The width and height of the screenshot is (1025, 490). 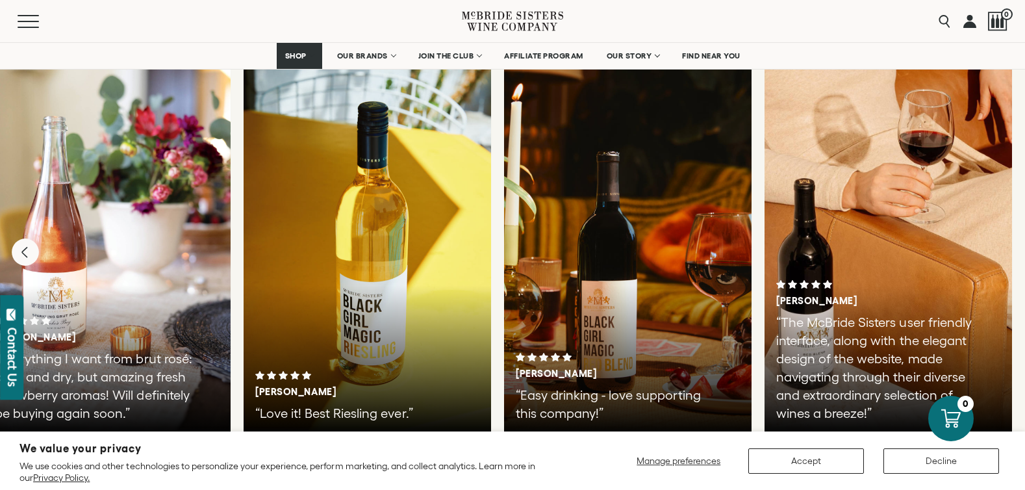 What do you see at coordinates (544, 56) in the screenshot?
I see `a: AFFILIATE PROGRAM` at bounding box center [544, 56].